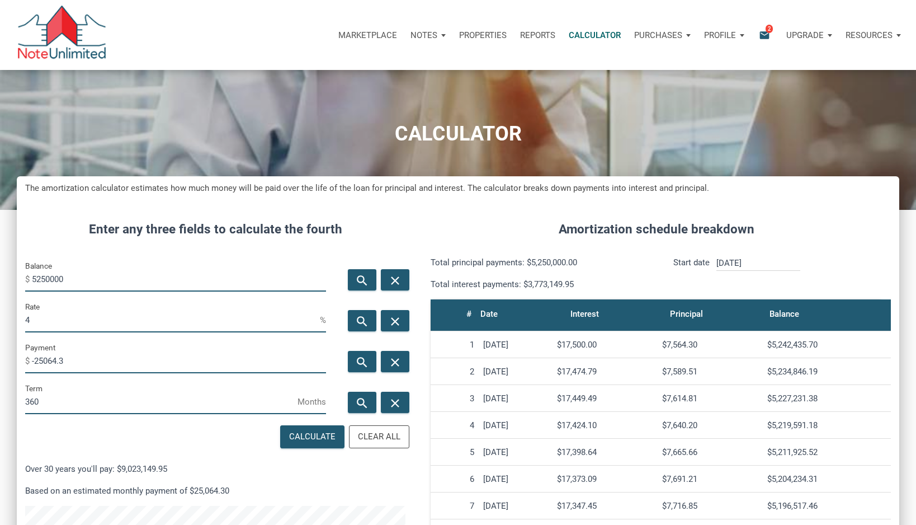  I want to click on div: $5,234,846.19, so click(827, 371).